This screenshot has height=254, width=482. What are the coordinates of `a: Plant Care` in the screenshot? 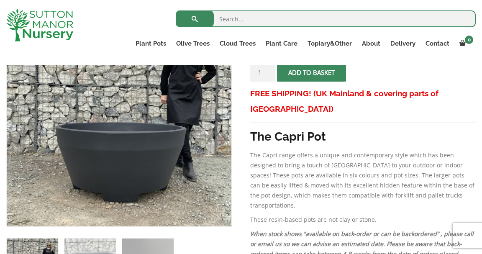 It's located at (281, 43).